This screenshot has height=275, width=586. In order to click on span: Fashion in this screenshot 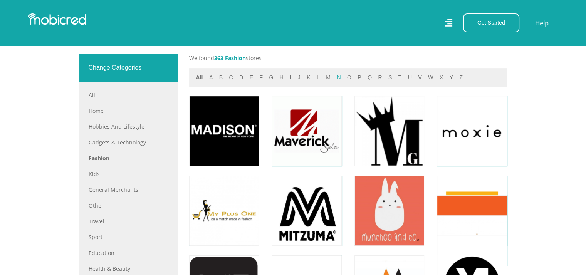, I will do `click(235, 58)`.